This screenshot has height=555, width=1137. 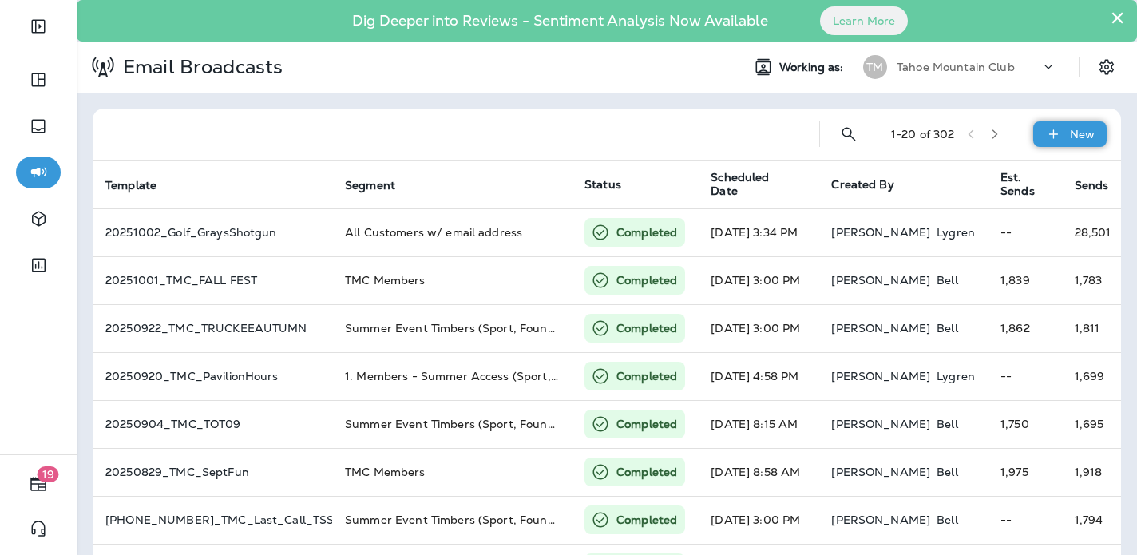 What do you see at coordinates (603, 184) in the screenshot?
I see `span: Status` at bounding box center [603, 184].